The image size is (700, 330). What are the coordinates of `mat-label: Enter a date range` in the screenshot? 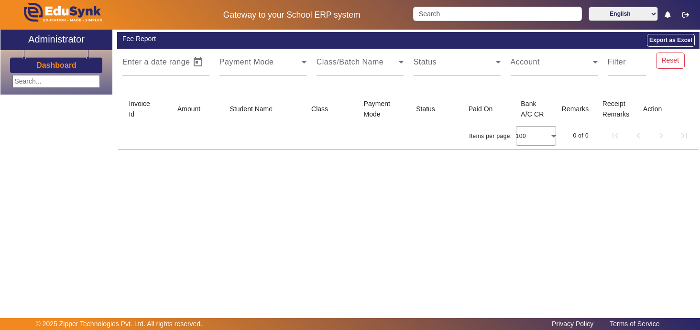 It's located at (156, 62).